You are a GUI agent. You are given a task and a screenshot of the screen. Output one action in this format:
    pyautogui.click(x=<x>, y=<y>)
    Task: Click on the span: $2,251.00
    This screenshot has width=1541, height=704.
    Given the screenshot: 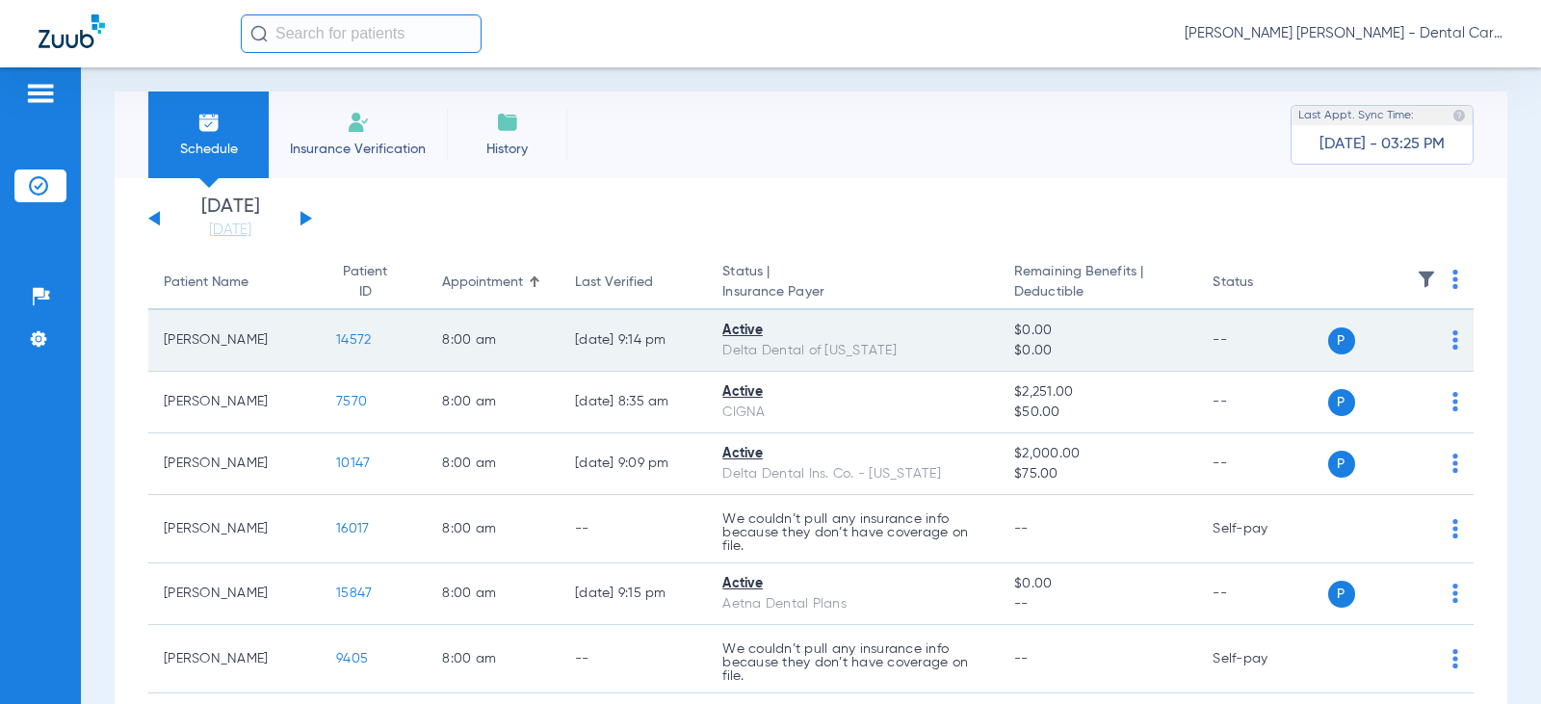 What is the action you would take?
    pyautogui.click(x=1098, y=392)
    